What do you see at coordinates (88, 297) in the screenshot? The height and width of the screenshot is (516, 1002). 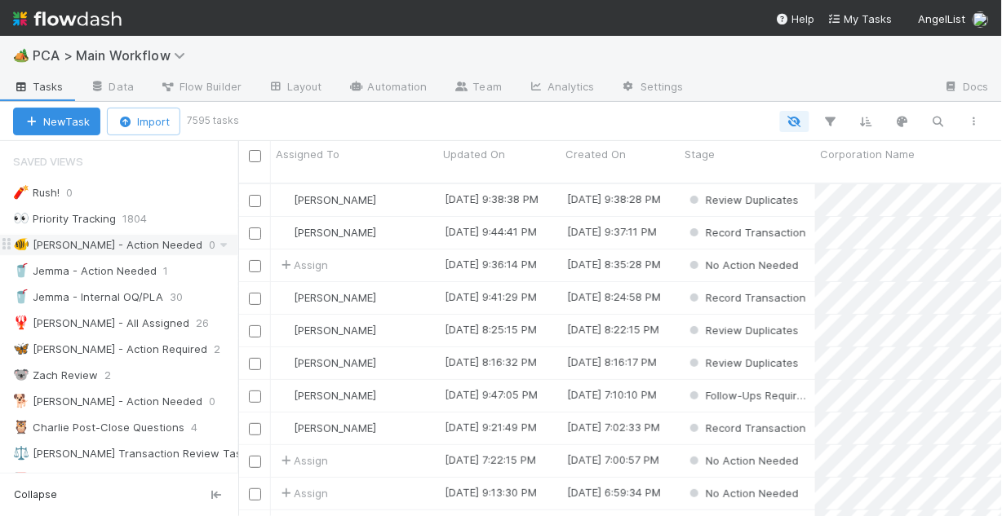 I see `div: Jemma - Internal OQ/PLA` at bounding box center [88, 297].